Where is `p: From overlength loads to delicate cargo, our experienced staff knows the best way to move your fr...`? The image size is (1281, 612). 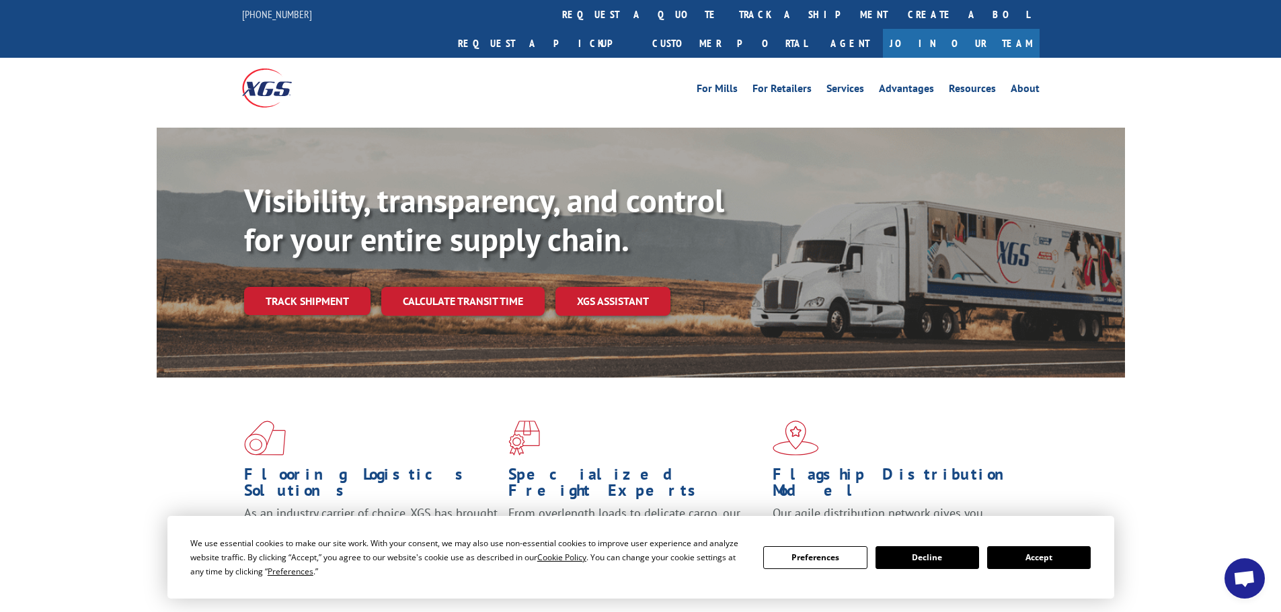
p: From overlength loads to delicate cargo, our experienced staff knows the best way to move your fr... is located at coordinates (635, 535).